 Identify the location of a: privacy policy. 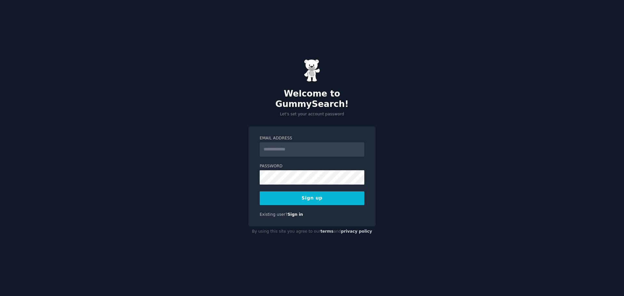
(356, 231).